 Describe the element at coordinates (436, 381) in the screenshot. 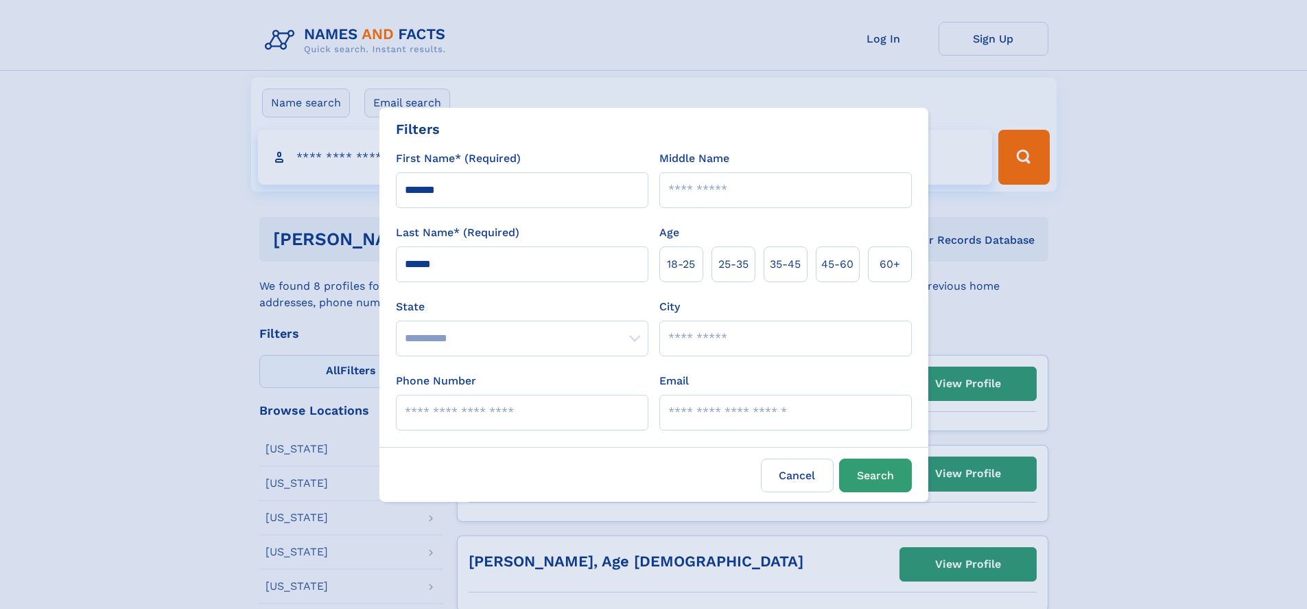

I see `label: Phone Number` at that location.